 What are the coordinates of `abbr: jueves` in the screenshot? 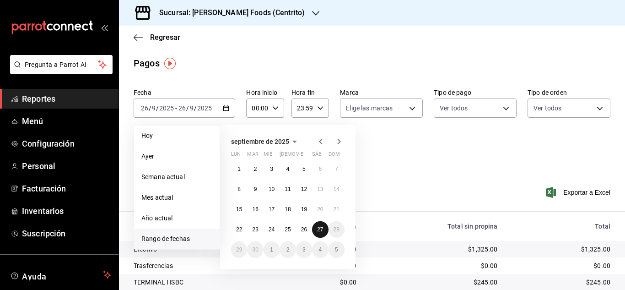 It's located at (307, 156).